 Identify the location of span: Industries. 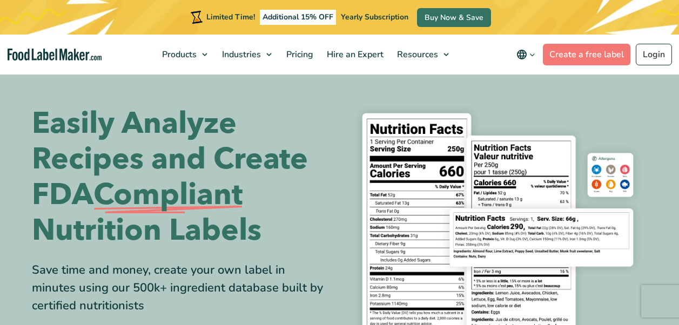
(240, 55).